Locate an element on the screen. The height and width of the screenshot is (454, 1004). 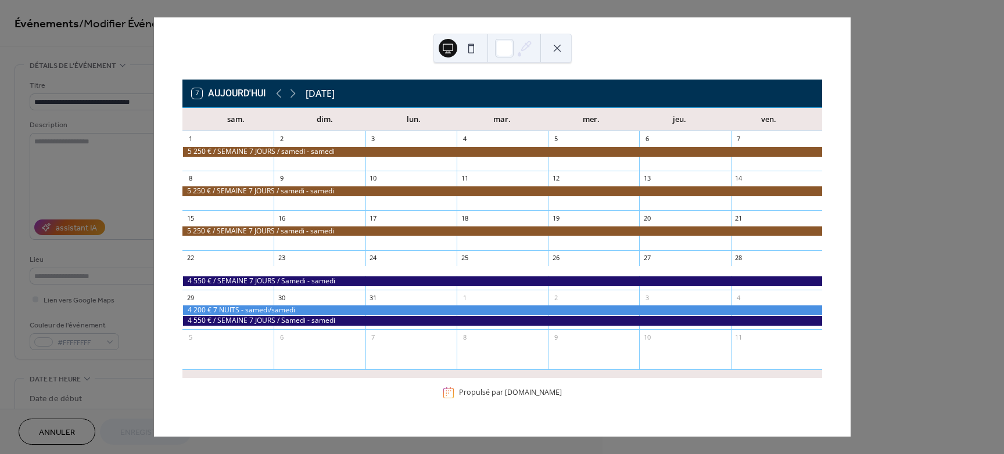
div: 17 is located at coordinates (373, 218).